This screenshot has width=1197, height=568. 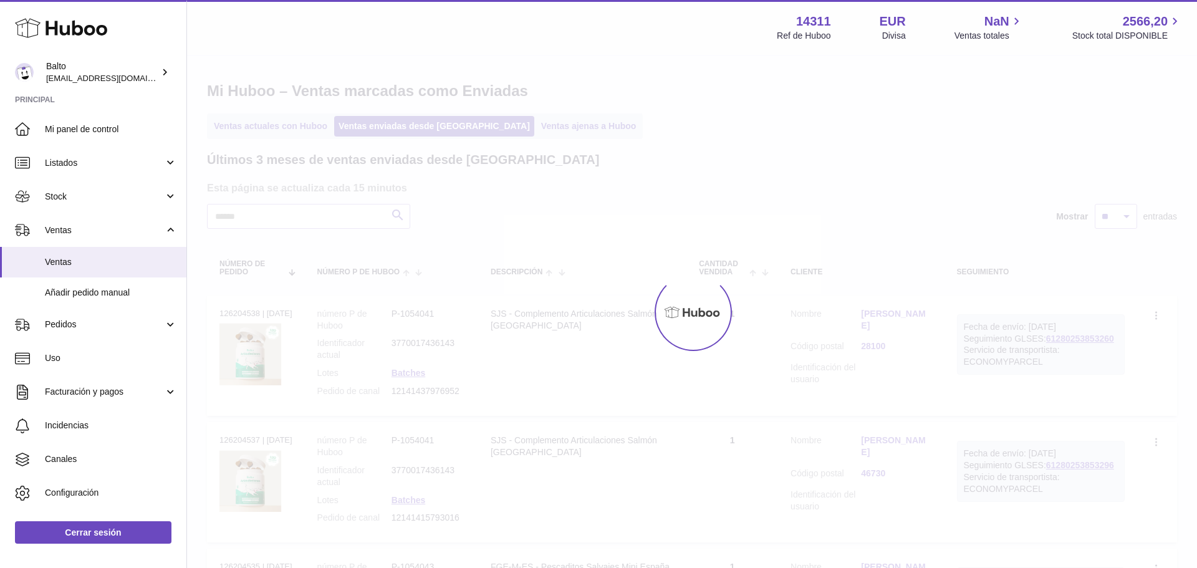 What do you see at coordinates (1127, 36) in the screenshot?
I see `span: Stock total DISPONIBLE` at bounding box center [1127, 36].